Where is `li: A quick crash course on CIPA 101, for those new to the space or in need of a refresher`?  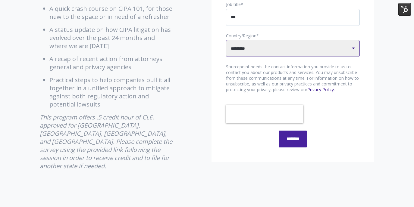 li: A quick crash course on CIPA 101, for those new to the space or in need of a refresher is located at coordinates (111, 13).